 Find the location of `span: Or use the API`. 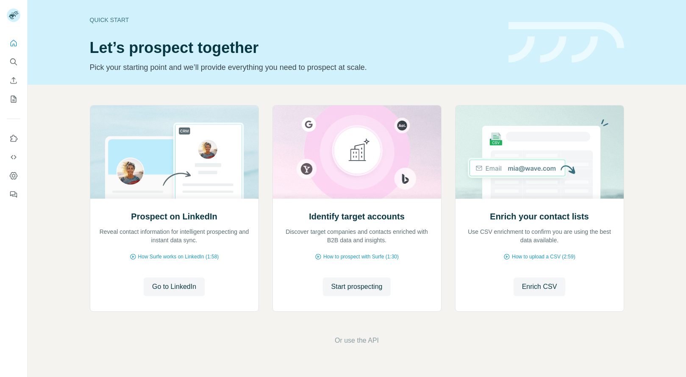

span: Or use the API is located at coordinates (357, 341).